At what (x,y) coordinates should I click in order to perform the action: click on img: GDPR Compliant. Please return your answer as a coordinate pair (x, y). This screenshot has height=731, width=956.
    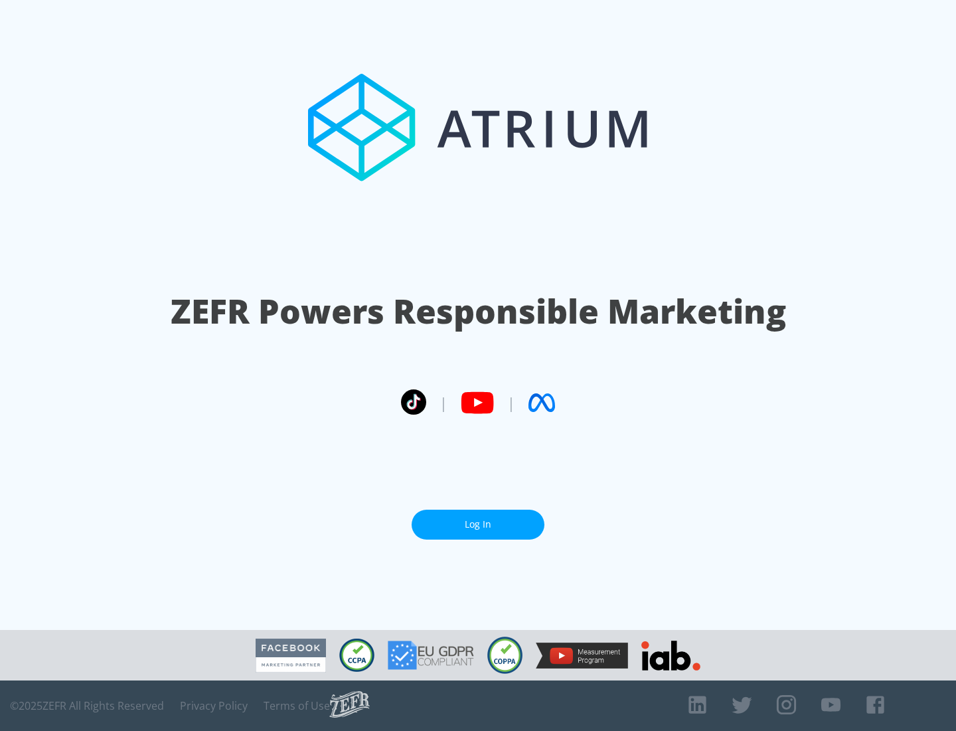
    Looking at the image, I should click on (431, 655).